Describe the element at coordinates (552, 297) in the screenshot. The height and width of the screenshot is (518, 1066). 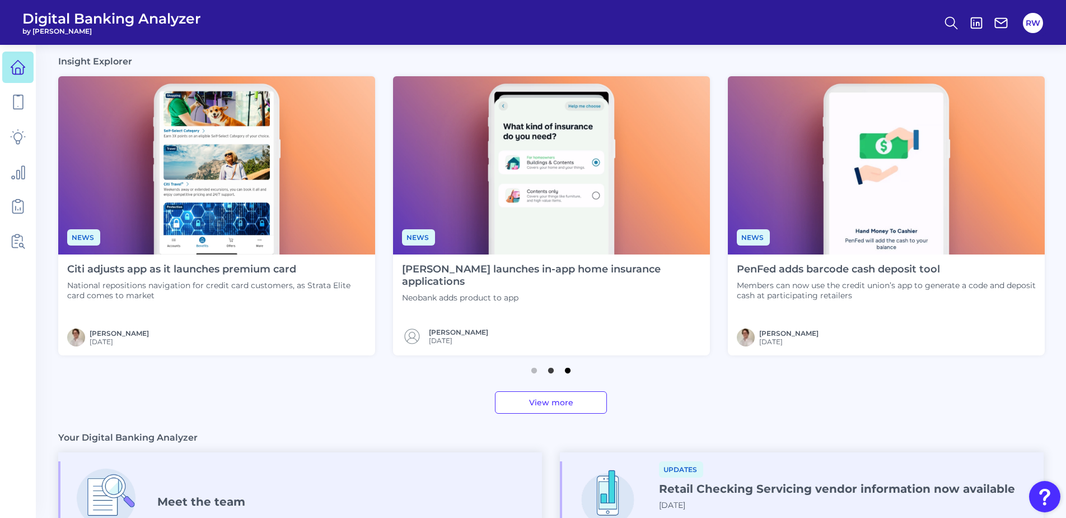
I see `p: Neobank adds product to app` at that location.